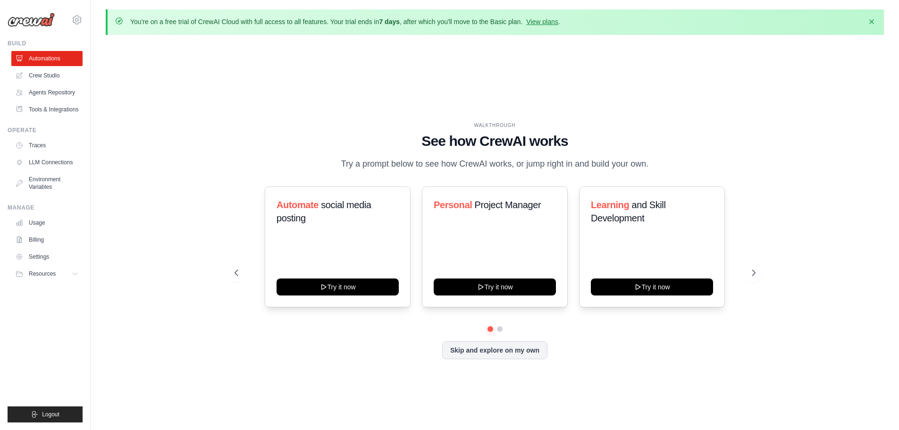  What do you see at coordinates (495, 350) in the screenshot?
I see `button: Skip and explore on my own` at bounding box center [495, 350].